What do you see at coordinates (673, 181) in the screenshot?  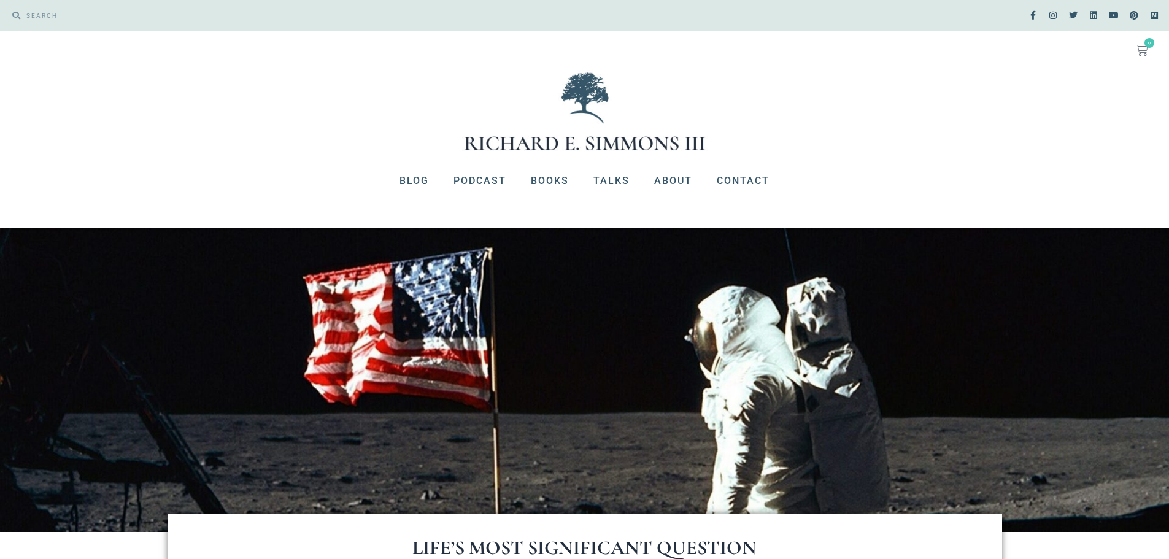 I see `a: About` at bounding box center [673, 181].